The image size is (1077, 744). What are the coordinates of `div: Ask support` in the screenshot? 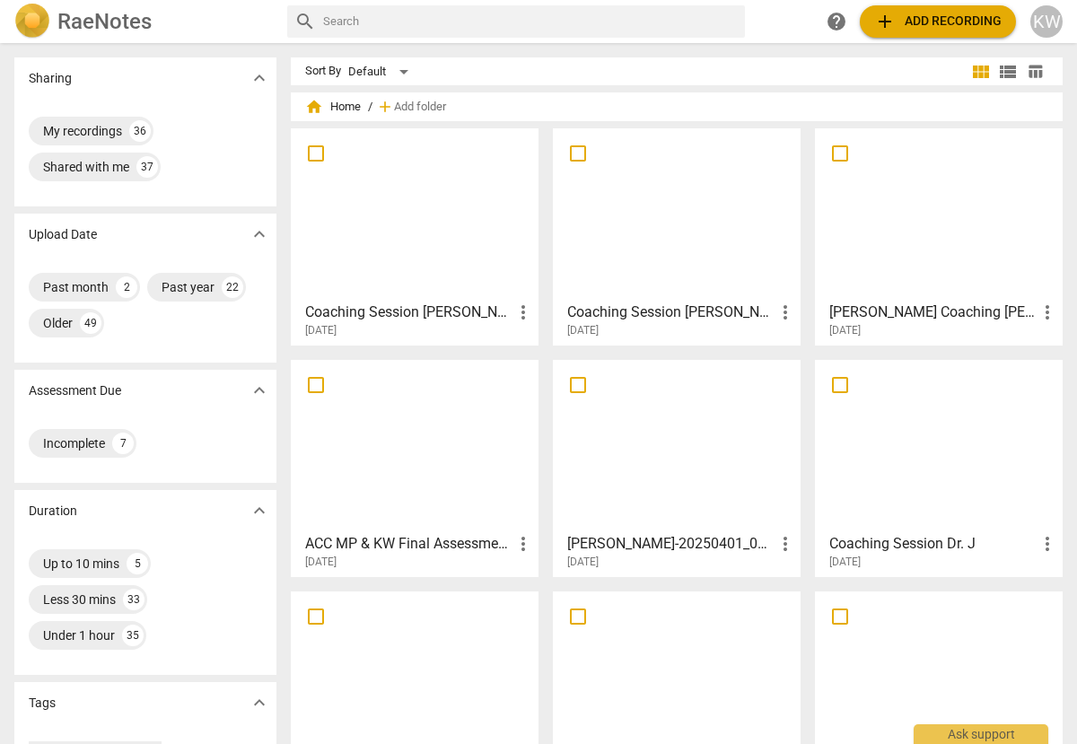 It's located at (981, 734).